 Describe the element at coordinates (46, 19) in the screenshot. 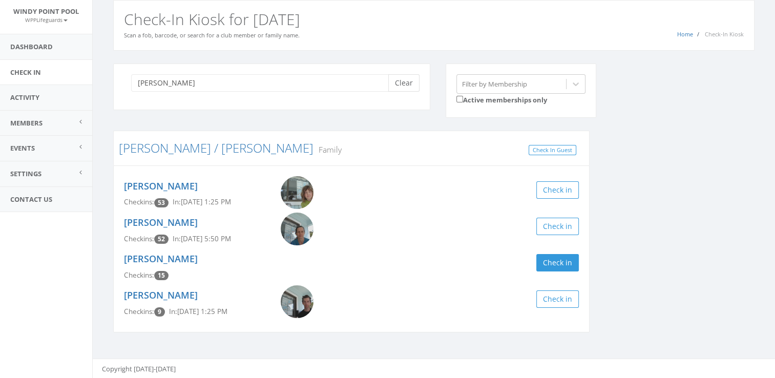

I see `a: WPPLifeguards` at that location.